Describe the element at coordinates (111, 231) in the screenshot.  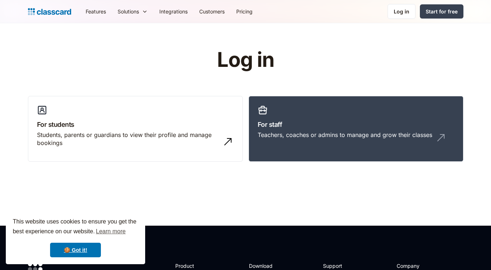
I see `a: learn more about cookies` at that location.